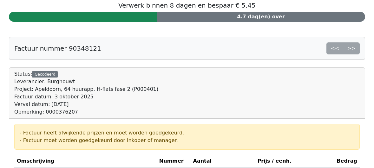 This screenshot has height=168, width=374. I want to click on div: Leverancier: Burghouwt, so click(86, 82).